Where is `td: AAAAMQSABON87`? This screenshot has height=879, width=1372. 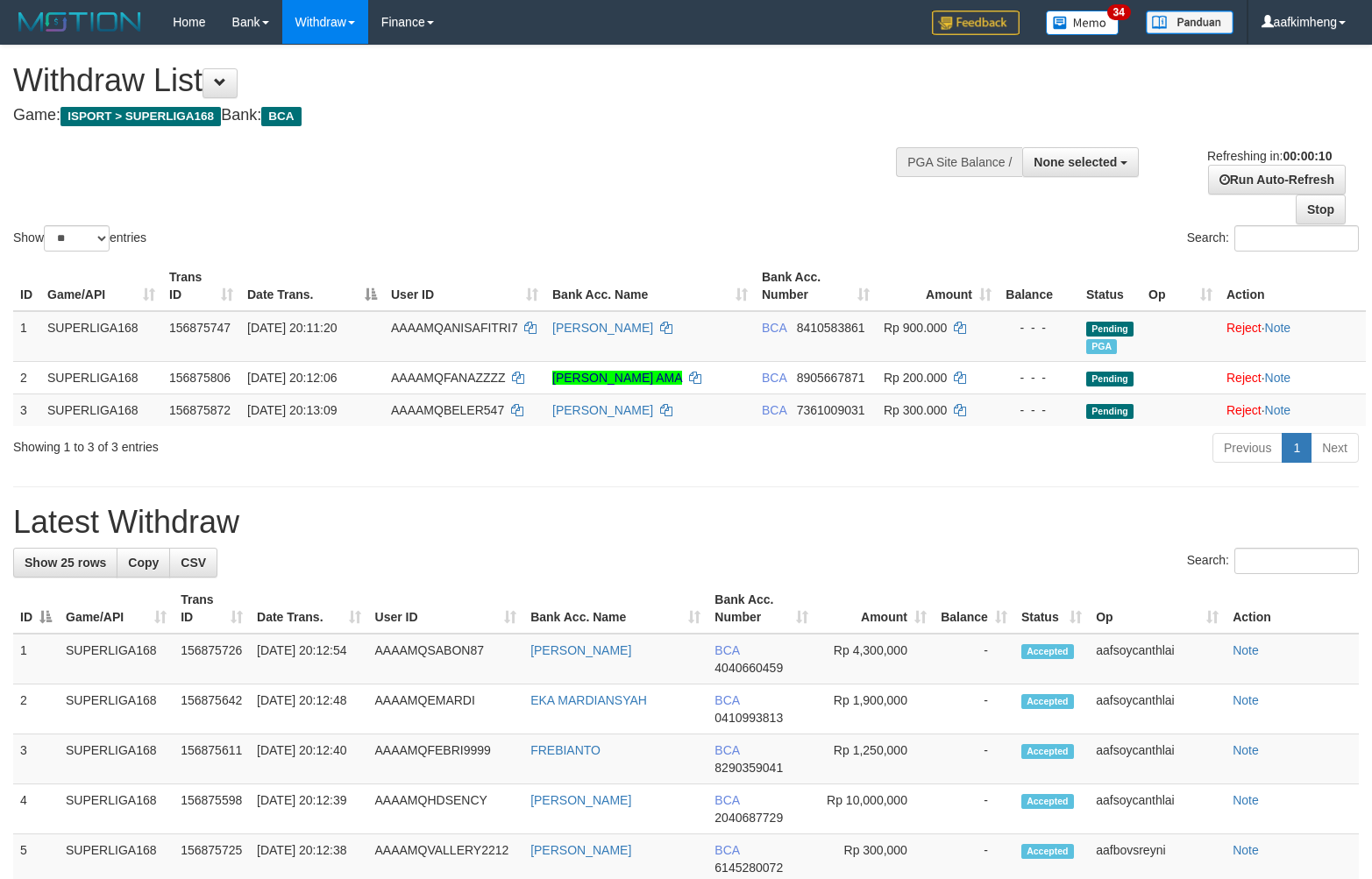
td: AAAAMQSABON87 is located at coordinates (447, 659).